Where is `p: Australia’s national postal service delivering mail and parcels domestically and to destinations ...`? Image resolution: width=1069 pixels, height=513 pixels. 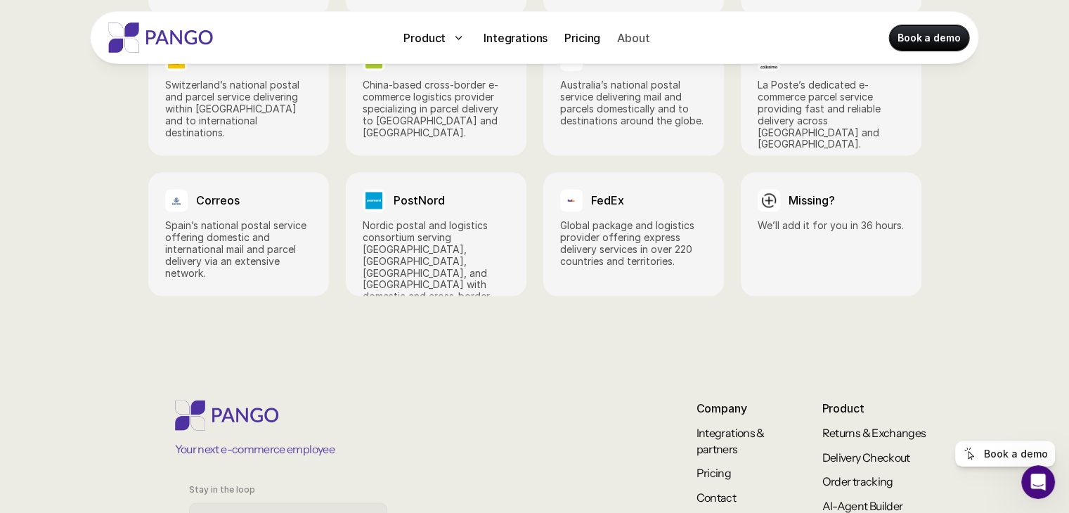
p: Australia’s national postal service delivering mail and parcels domestically and to destinations ... is located at coordinates (633, 103).